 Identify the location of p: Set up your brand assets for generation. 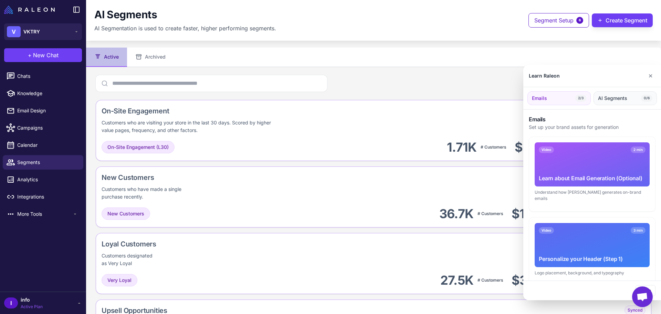
(592, 127).